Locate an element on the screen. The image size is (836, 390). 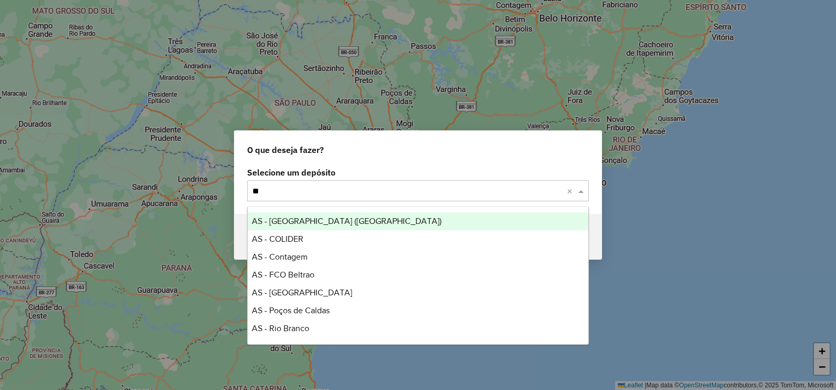
ng-dropdown-panel: Options list is located at coordinates (418, 276).